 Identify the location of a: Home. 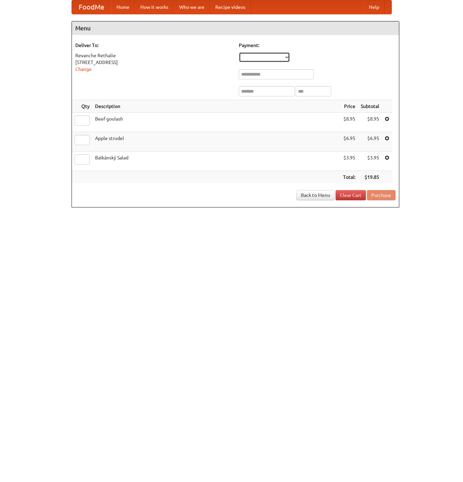
(123, 7).